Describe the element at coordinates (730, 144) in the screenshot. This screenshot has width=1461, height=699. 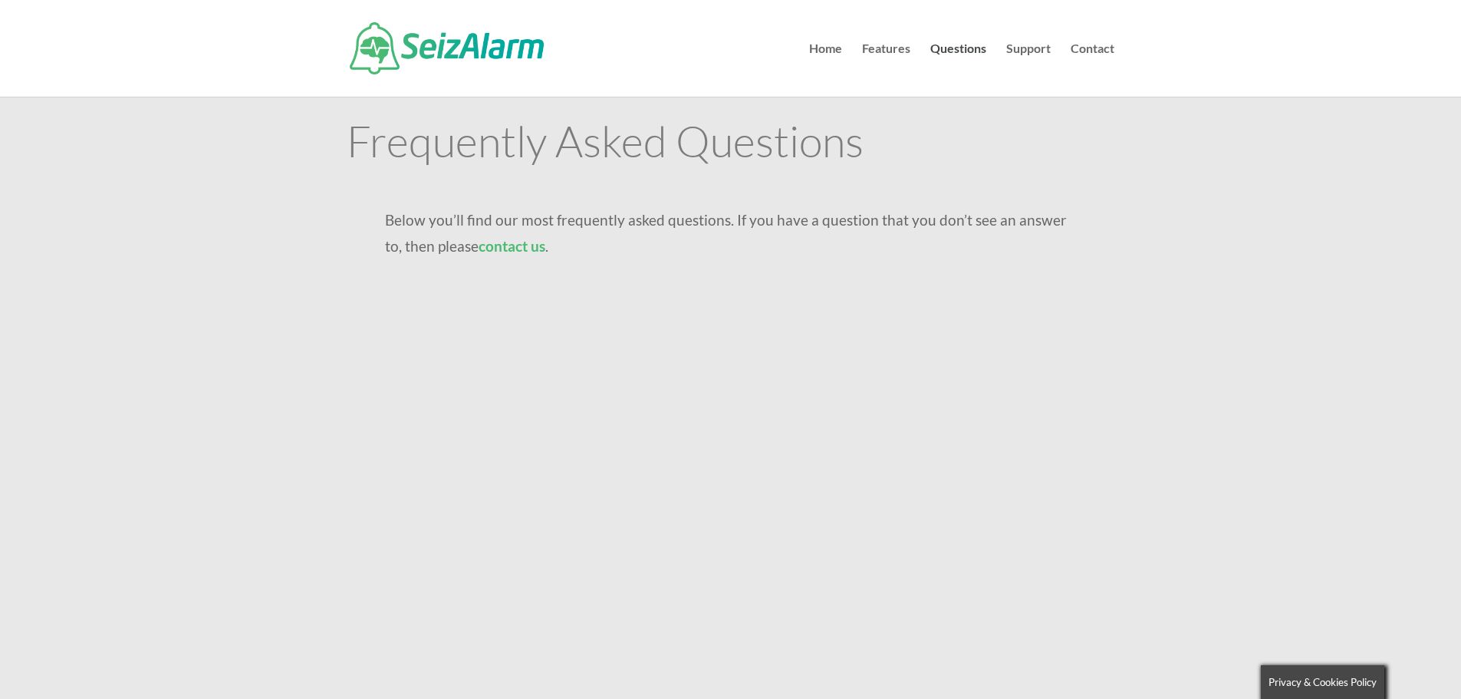
I see `h1: Frequently Asked Questions` at that location.